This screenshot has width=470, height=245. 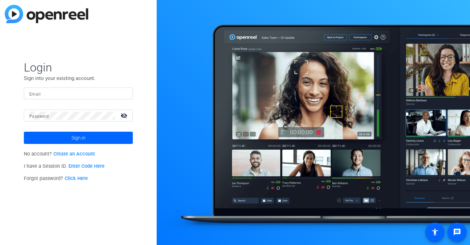 I want to click on mat-label: Email, so click(x=35, y=94).